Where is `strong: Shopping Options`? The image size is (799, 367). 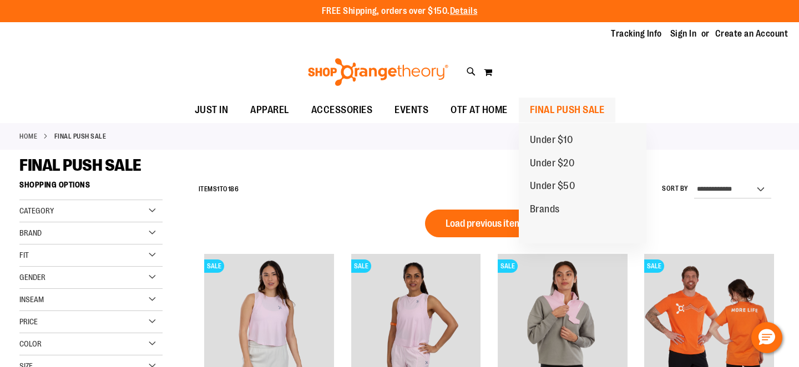 strong: Shopping Options is located at coordinates (91, 188).